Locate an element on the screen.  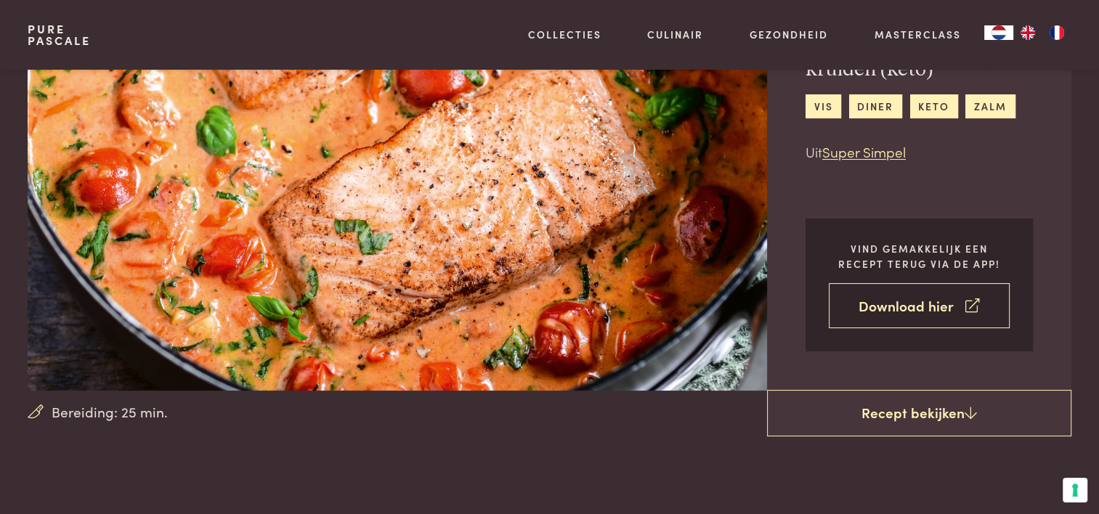
div: Language is located at coordinates (998, 33).